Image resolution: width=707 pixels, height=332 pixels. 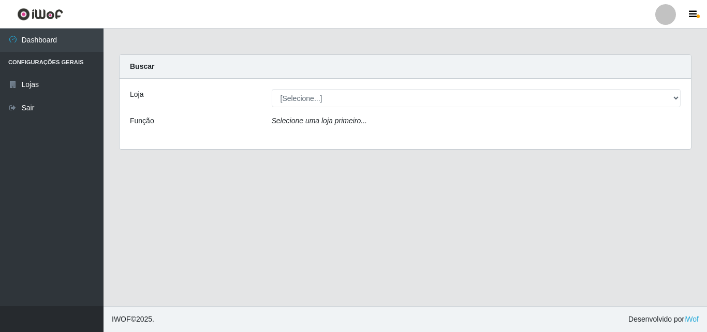 I want to click on label: Função, so click(x=142, y=121).